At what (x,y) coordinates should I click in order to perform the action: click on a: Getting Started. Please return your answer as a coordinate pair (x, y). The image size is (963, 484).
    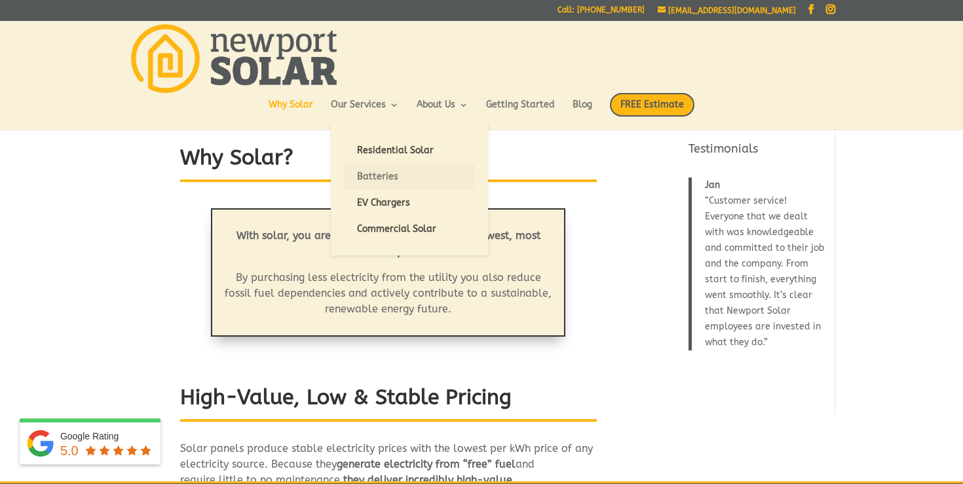
    Looking at the image, I should click on (520, 111).